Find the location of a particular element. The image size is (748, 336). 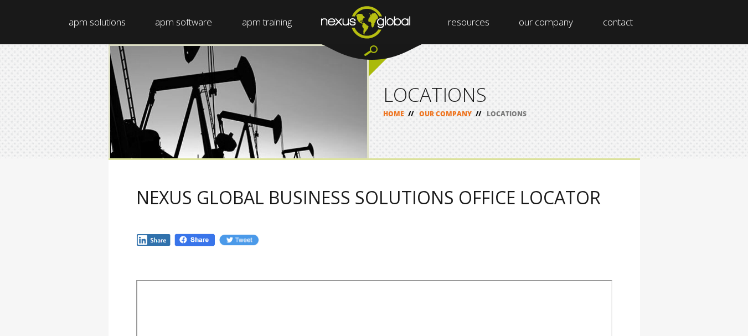

h2: NEXUS GLOBAL BUSINESS SOLUTIONS OFFICE LOCATOR is located at coordinates (374, 197).